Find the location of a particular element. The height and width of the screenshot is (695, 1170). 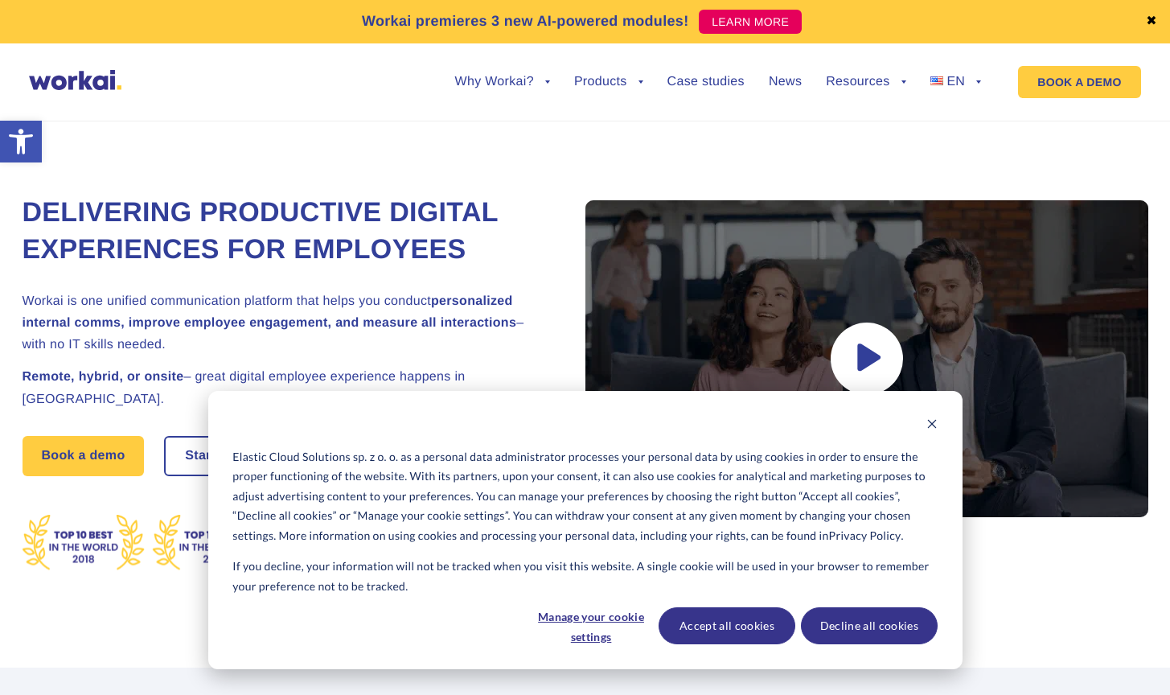

p: Elastic Cloud Solutions sp. z o. o. as a personal data administrator processes your personal data... is located at coordinates (585, 496).